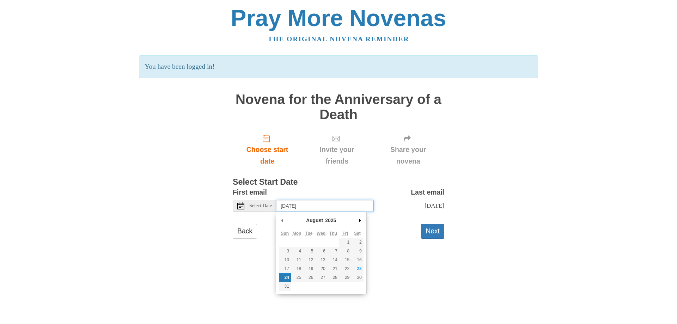  What do you see at coordinates (283, 220) in the screenshot?
I see `button: Previous Month` at bounding box center [283, 220].